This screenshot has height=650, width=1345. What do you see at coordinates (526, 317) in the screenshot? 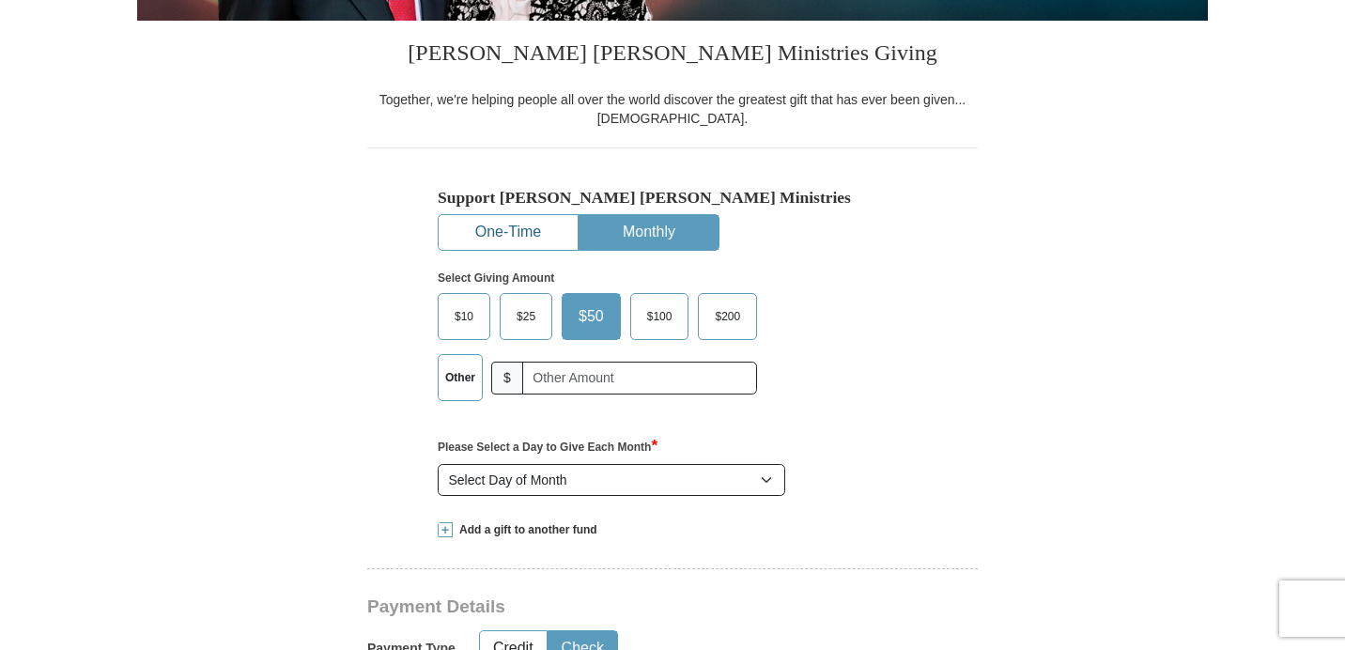
I see `span: $25` at bounding box center [526, 317].